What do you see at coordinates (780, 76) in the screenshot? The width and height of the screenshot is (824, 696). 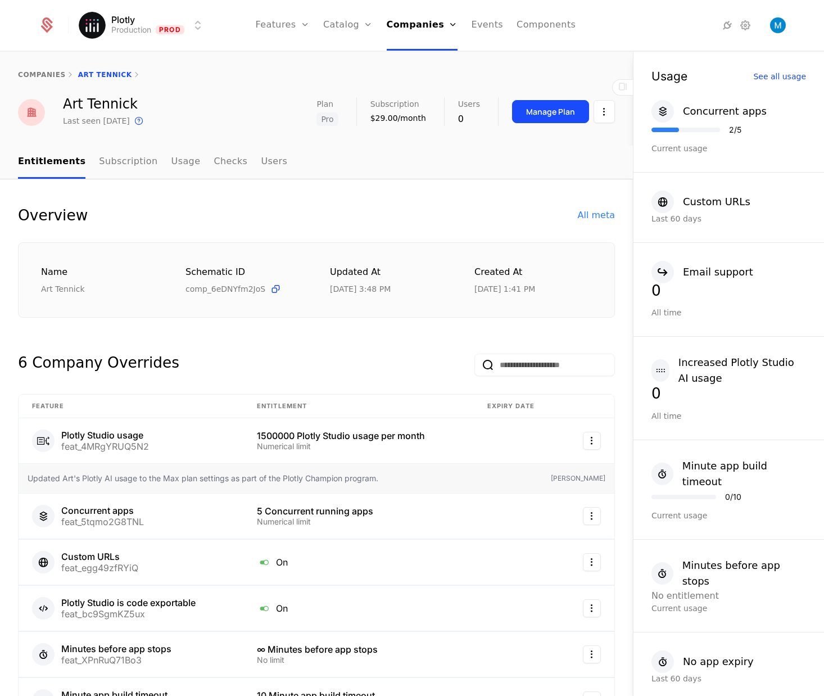 I see `div: See all usage` at bounding box center [780, 76].